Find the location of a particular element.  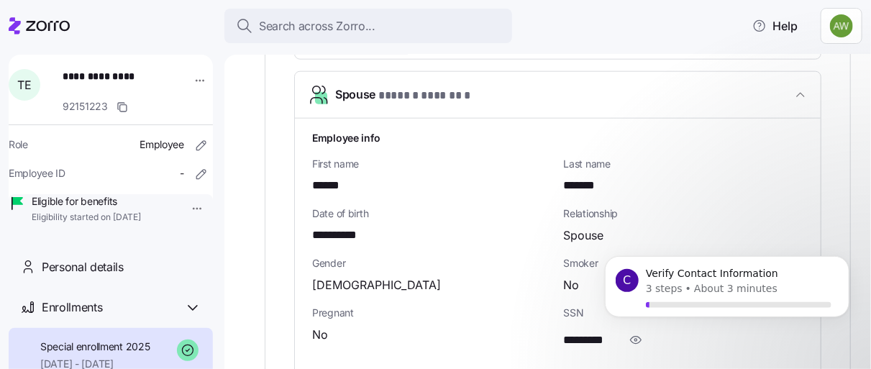

span: 92151223 is located at coordinates (85, 106).